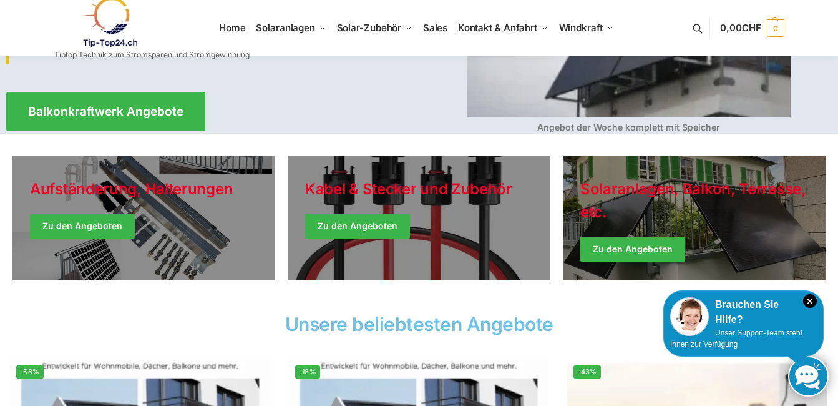  I want to click on span: Solar-Zubehör, so click(370, 27).